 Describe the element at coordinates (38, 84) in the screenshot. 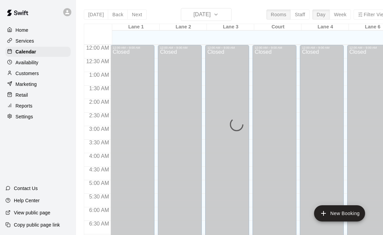

I see `a: Marketing` at that location.